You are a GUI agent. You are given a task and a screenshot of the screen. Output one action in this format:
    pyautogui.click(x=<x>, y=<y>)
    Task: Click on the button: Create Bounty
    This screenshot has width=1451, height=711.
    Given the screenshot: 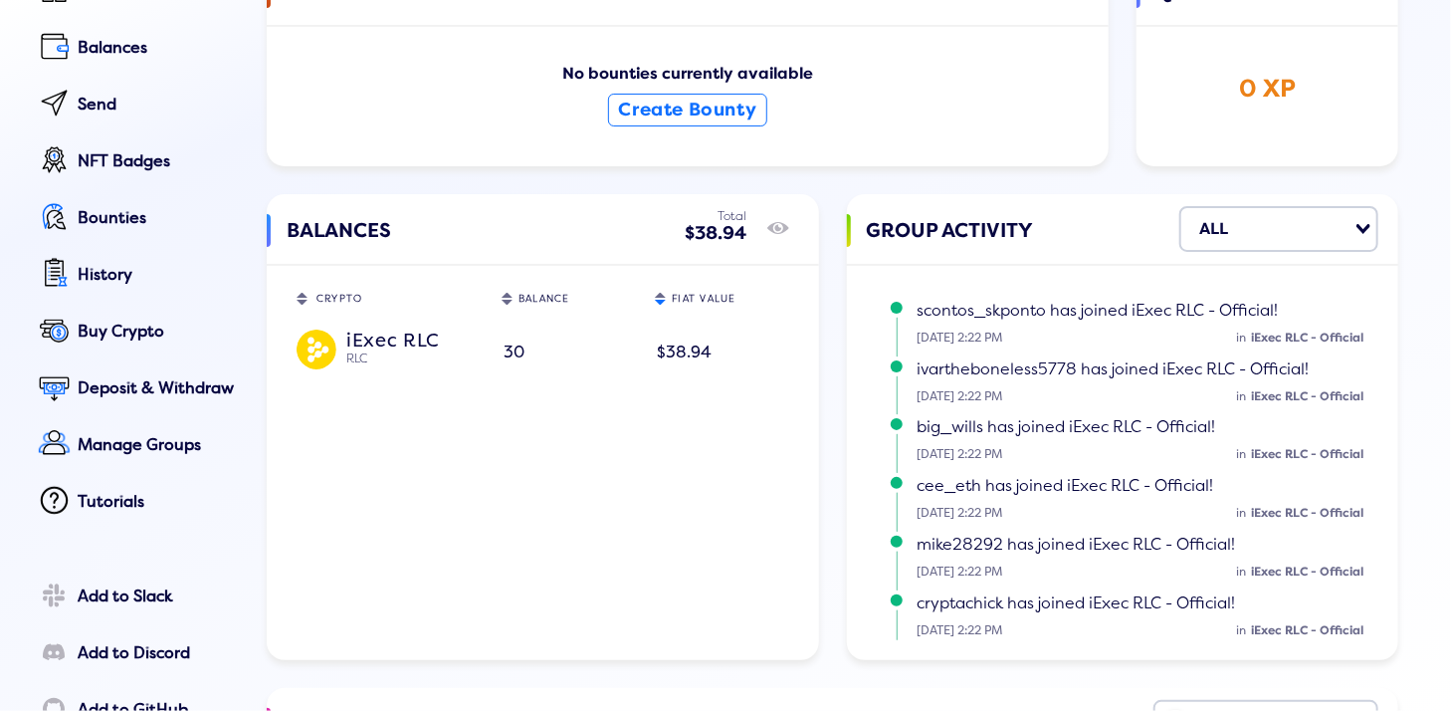 What is the action you would take?
    pyautogui.click(x=688, y=109)
    